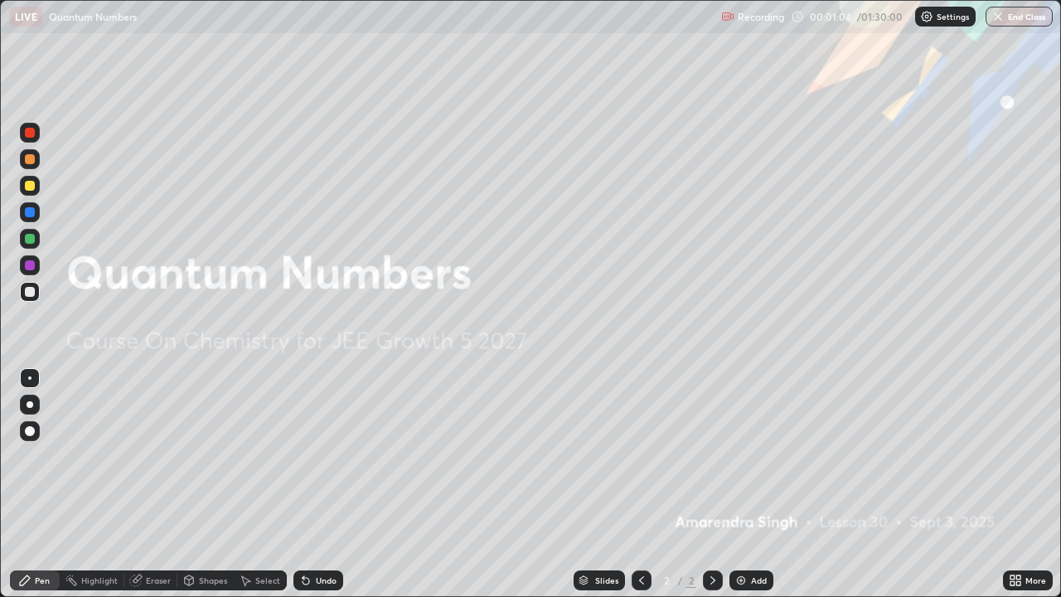 The height and width of the screenshot is (597, 1061). Describe the element at coordinates (952, 17) in the screenshot. I see `p: Settings` at that location.